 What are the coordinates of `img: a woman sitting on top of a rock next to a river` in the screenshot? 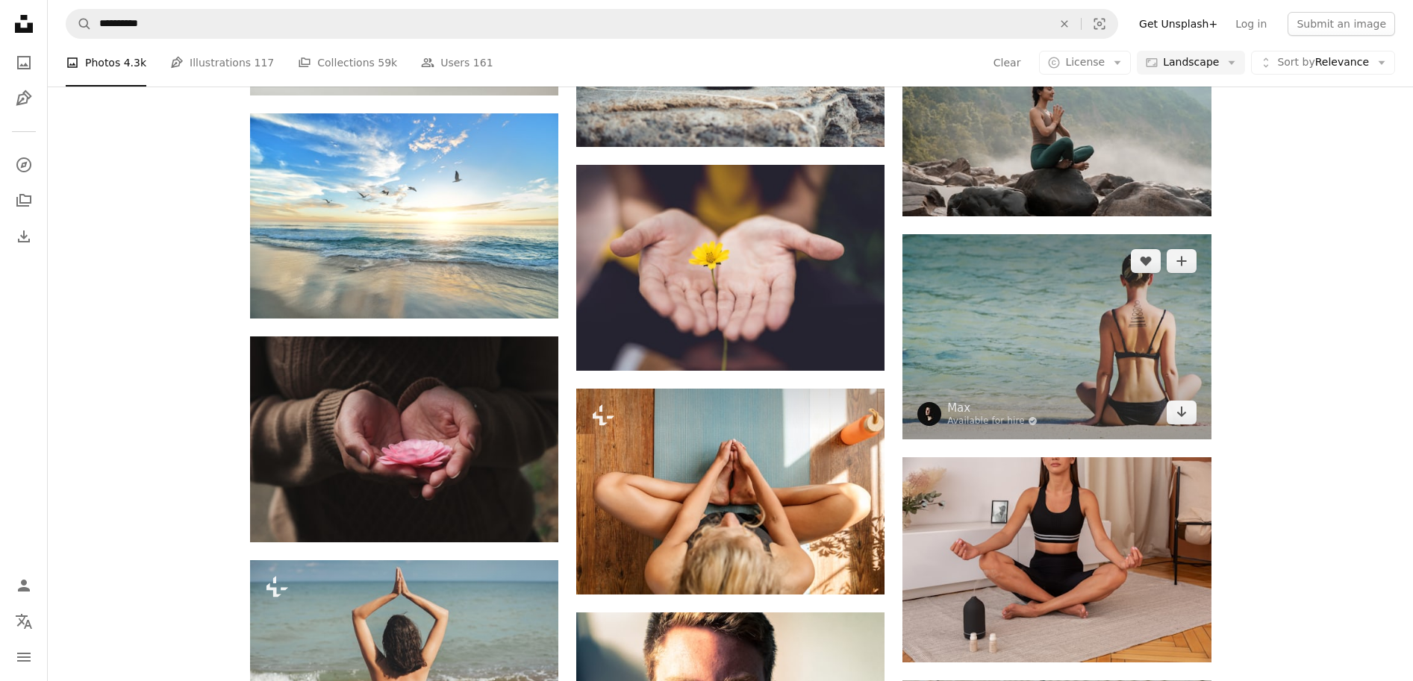 It's located at (1056, 113).